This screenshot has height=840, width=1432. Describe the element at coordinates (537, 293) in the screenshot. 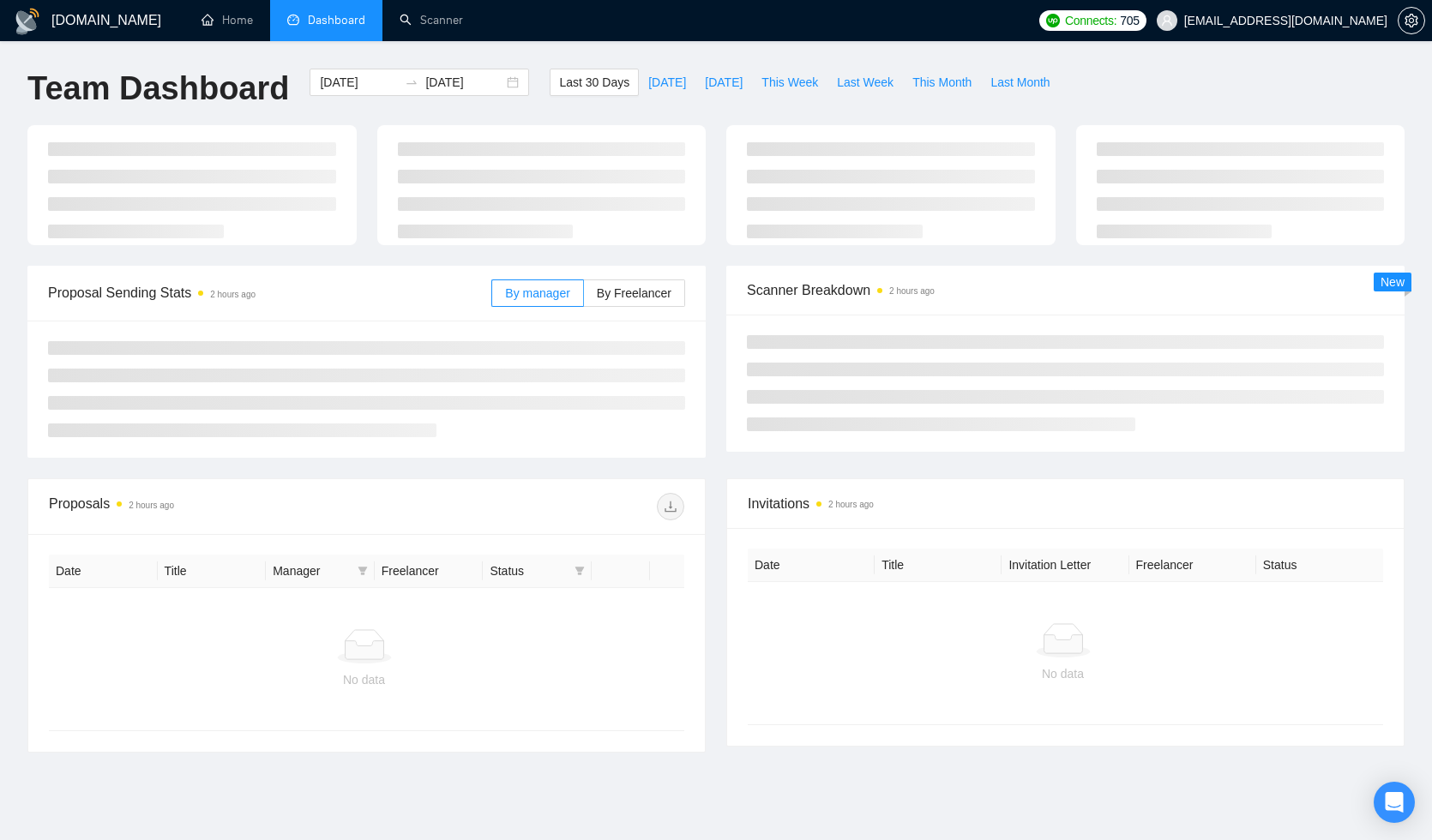

I see `span: By manager` at that location.